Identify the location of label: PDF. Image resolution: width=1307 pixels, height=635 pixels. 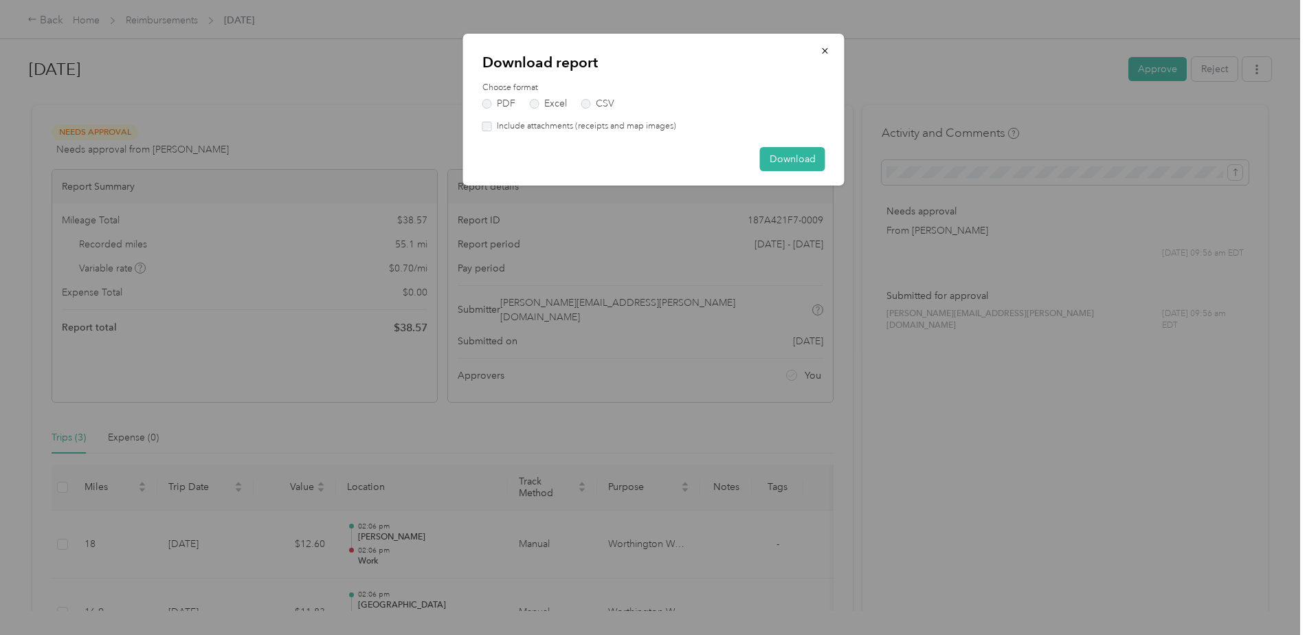
(499, 104).